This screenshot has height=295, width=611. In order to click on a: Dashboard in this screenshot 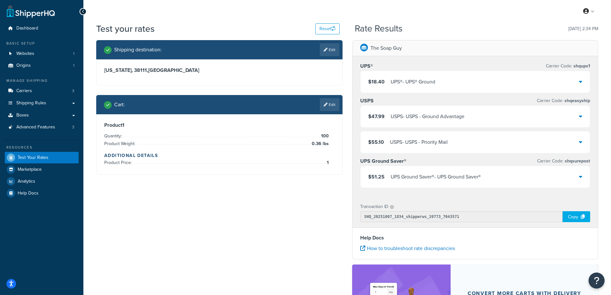, I will do `click(42, 28)`.